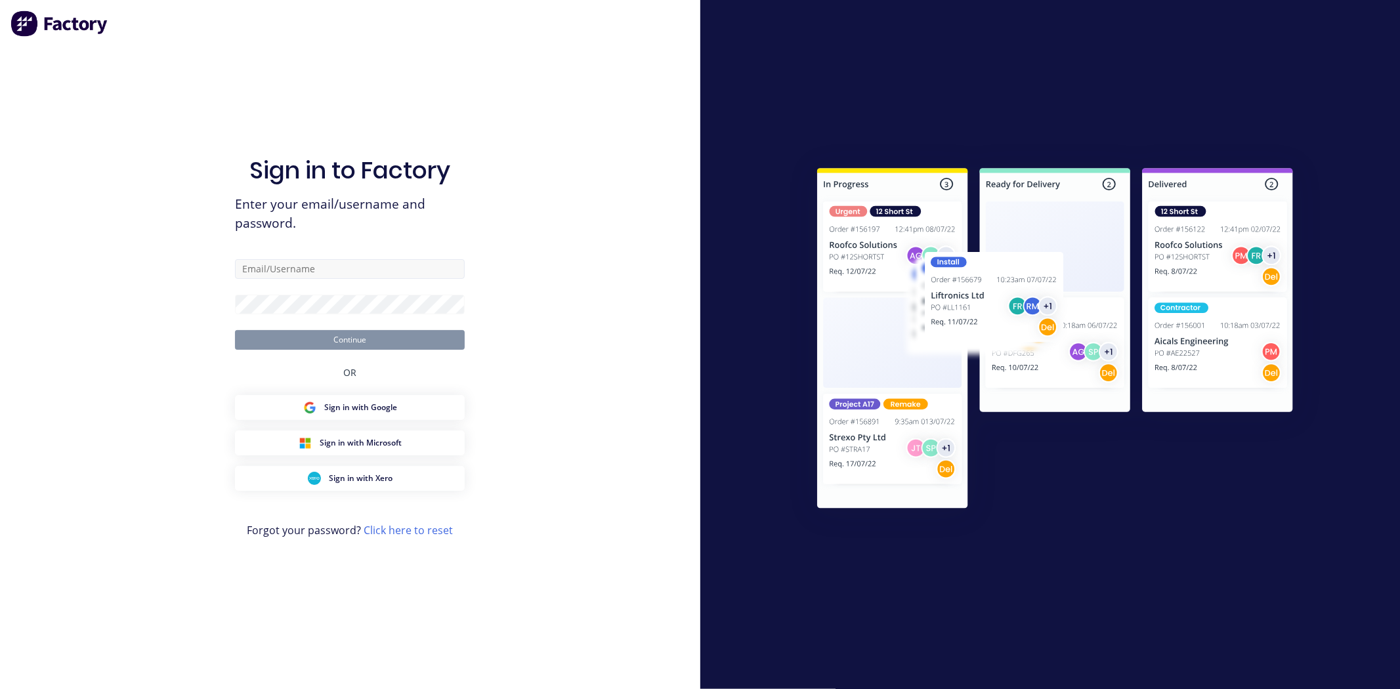 The image size is (1400, 689). Describe the element at coordinates (350, 530) in the screenshot. I see `span: Forgot your password?` at that location.